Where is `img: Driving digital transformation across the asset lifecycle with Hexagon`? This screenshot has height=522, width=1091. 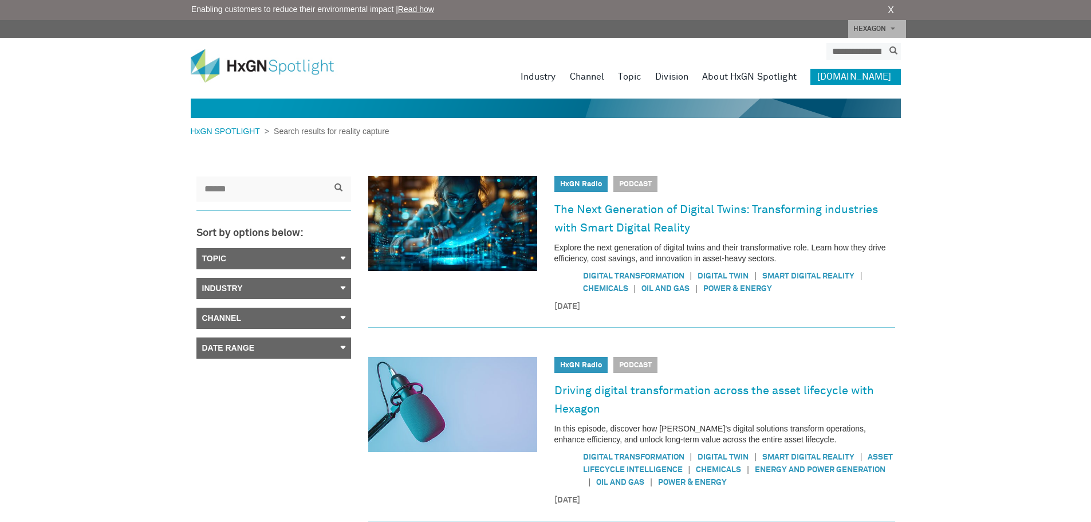 img: Driving digital transformation across the asset lifecycle with Hexagon is located at coordinates (452, 404).